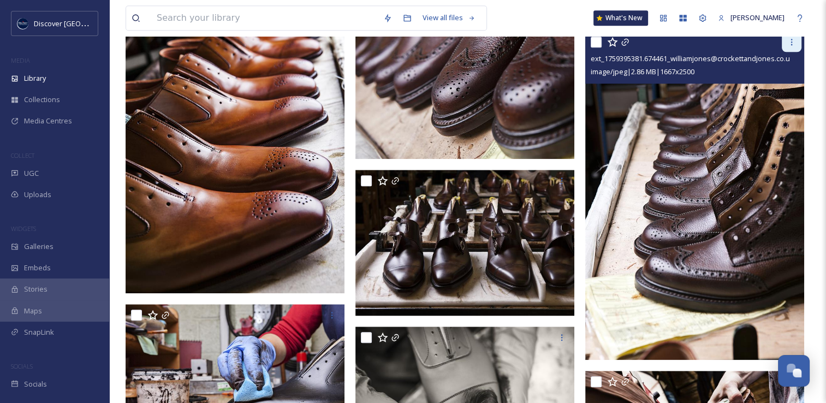  I want to click on span: Galleries, so click(39, 246).